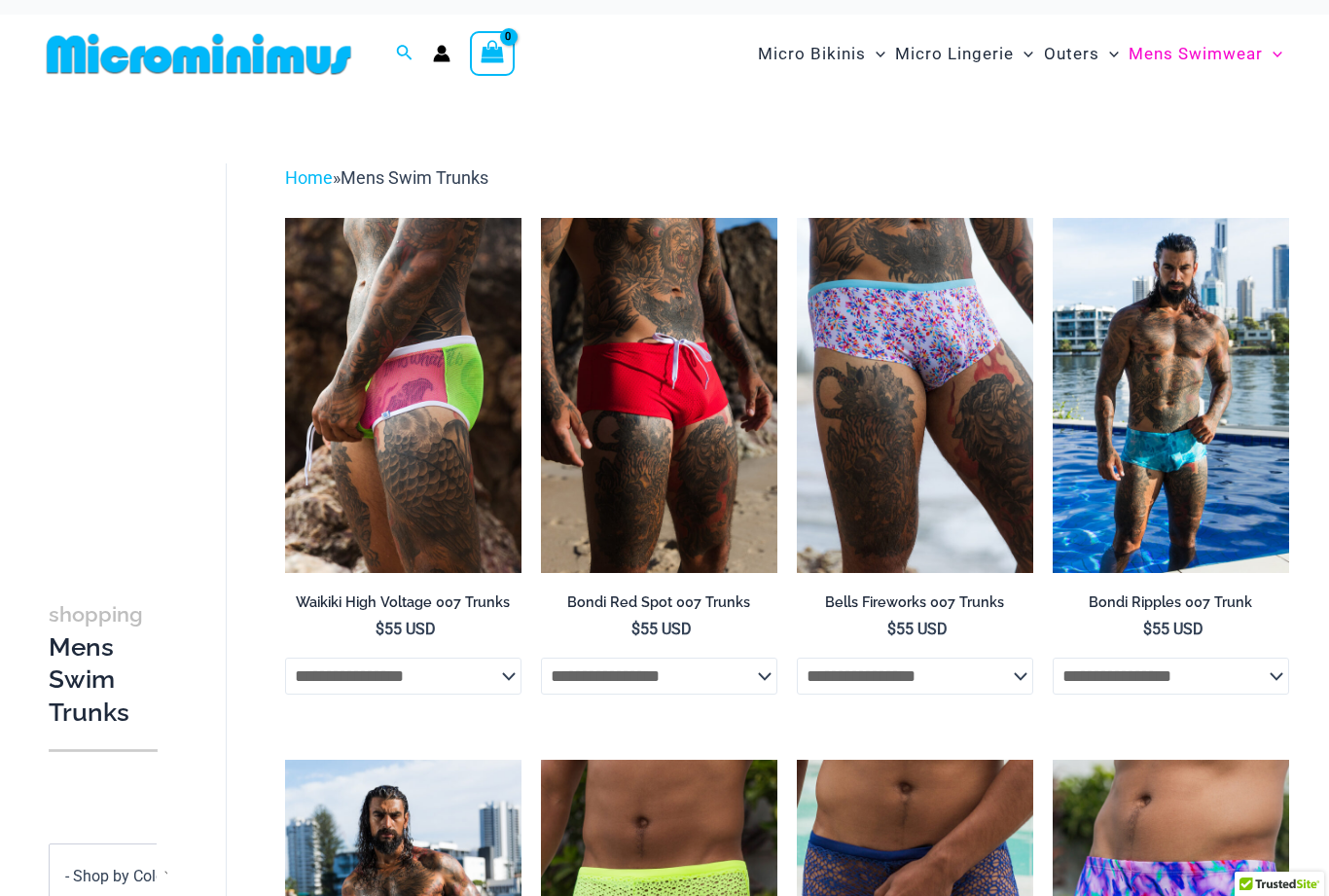 The image size is (1329, 896). Describe the element at coordinates (659, 603) in the screenshot. I see `h2: Bondi Red Spot 007 Trunks` at that location.